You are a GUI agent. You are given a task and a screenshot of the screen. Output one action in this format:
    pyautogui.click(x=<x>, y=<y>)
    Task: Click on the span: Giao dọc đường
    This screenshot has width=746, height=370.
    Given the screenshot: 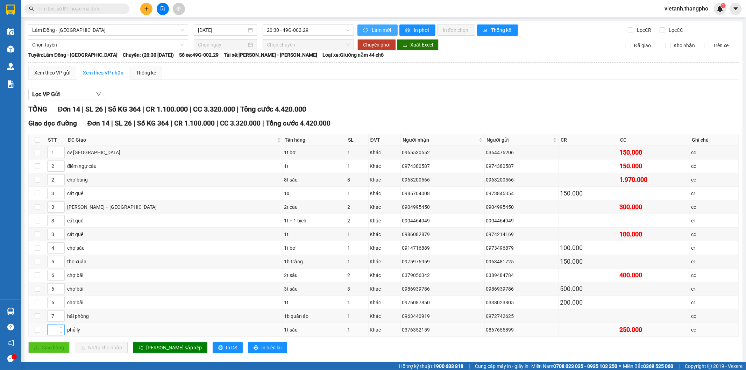 What is the action you would take?
    pyautogui.click(x=52, y=123)
    